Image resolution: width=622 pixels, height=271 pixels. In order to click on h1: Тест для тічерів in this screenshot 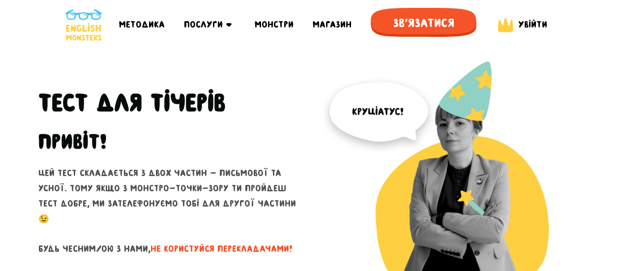, I will do `click(171, 103)`.